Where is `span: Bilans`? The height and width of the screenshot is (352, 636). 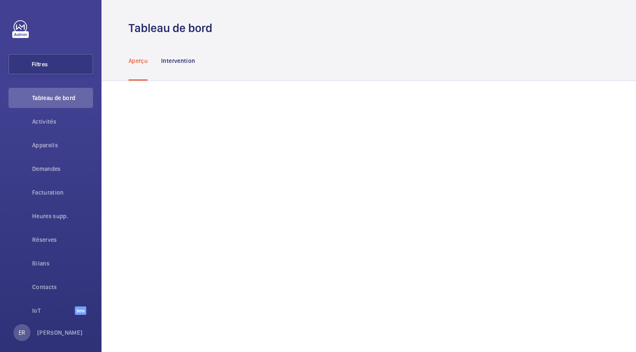 span: Bilans is located at coordinates (63, 264).